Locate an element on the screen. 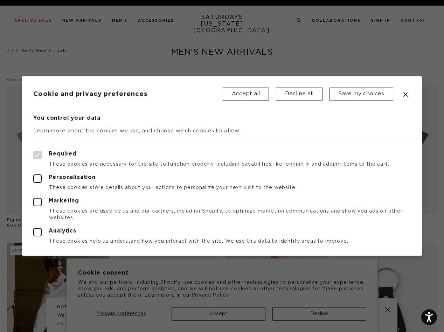 Image resolution: width=444 pixels, height=332 pixels. p: These cookies help us understand how you interact with the site. We use this data to identify are... is located at coordinates (222, 241).